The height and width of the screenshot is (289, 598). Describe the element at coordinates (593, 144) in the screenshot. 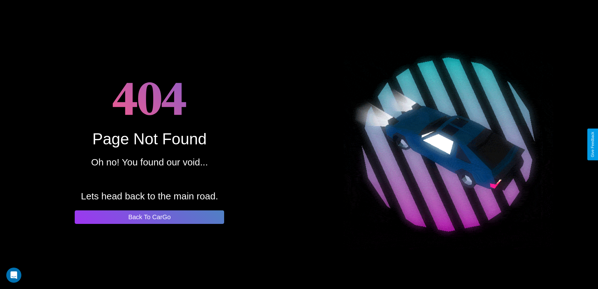

I see `div: Give Feedback` at that location.